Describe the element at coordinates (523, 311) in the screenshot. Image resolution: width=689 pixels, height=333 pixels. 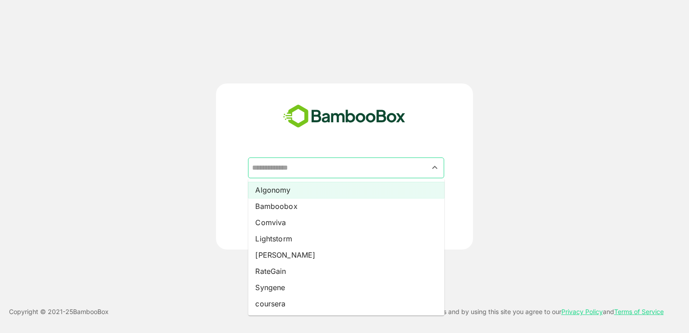
I see `p: This site uses cookies and by using this site you agree to our and` at that location.